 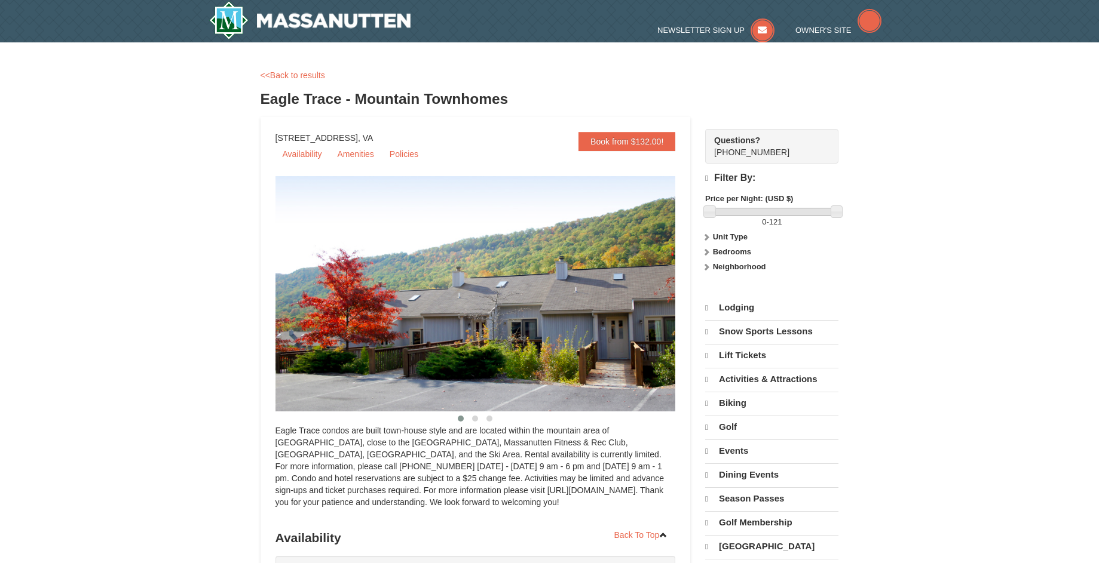 I want to click on span: Owner's Site, so click(x=823, y=30).